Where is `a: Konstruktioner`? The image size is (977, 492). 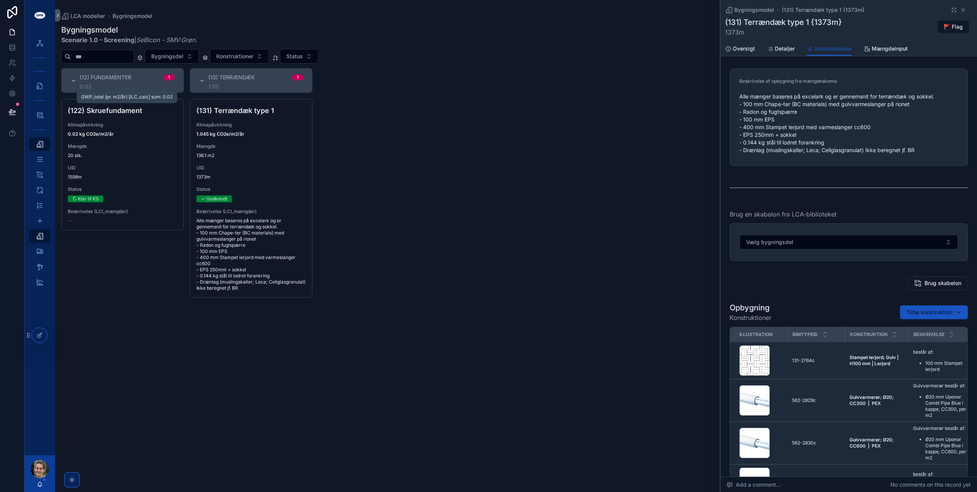 a: Konstruktioner is located at coordinates (829, 49).